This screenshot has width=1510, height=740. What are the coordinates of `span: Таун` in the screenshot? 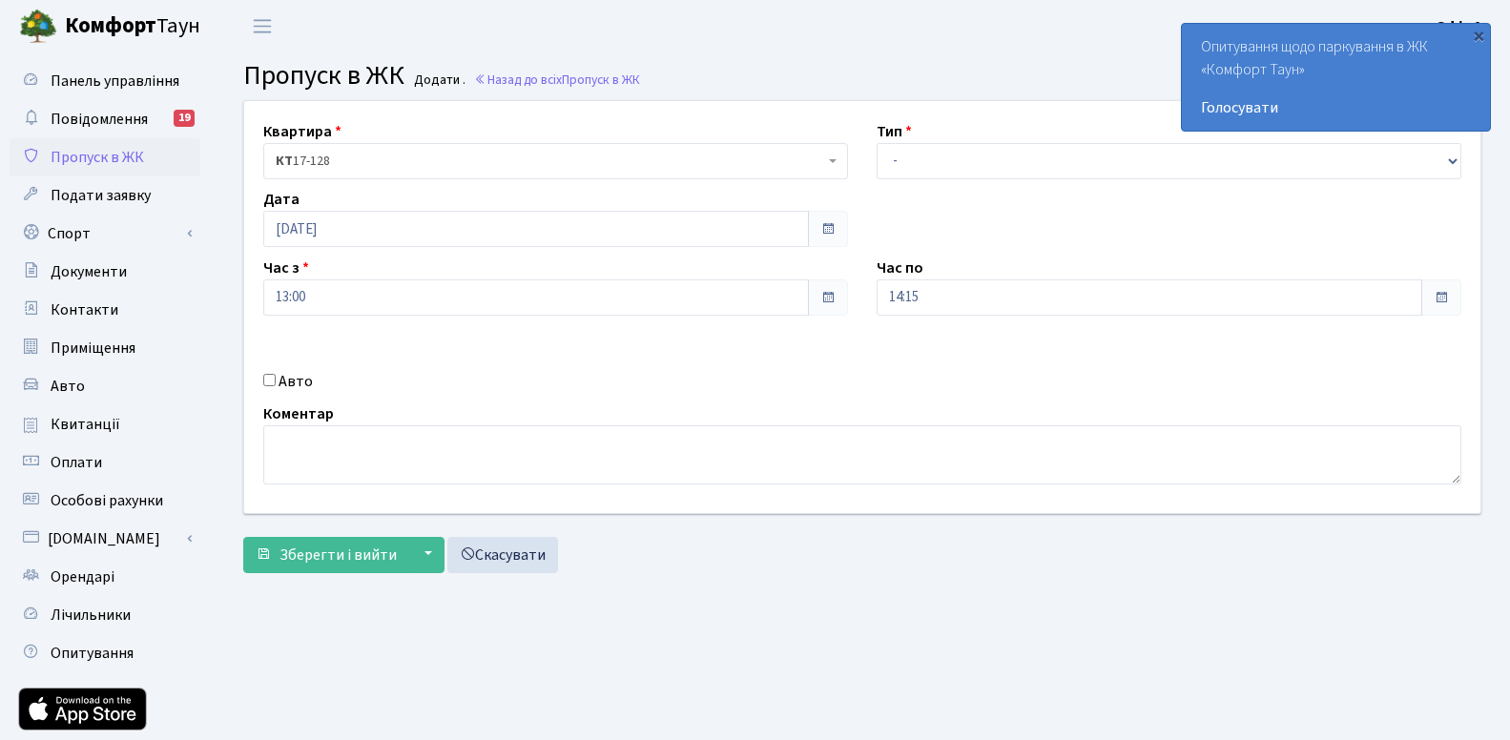 It's located at (133, 27).